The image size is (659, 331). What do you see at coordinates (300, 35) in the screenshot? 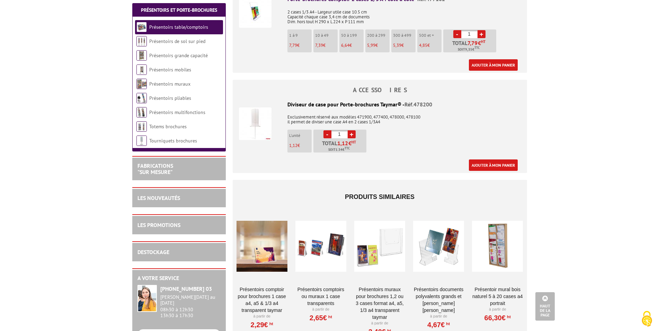
I see `p: 1 à 9` at bounding box center [300, 35].